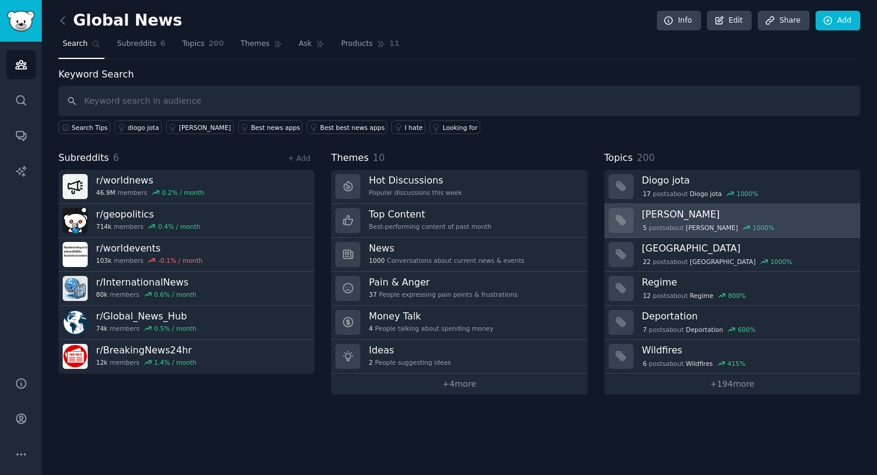  Describe the element at coordinates (431, 329) in the screenshot. I see `div: People talking about spending money` at that location.